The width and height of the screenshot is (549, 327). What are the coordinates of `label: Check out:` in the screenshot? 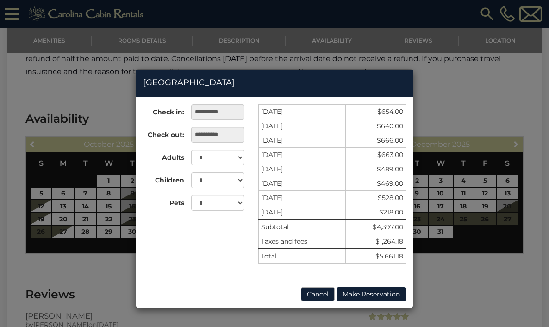 It's located at (160, 133).